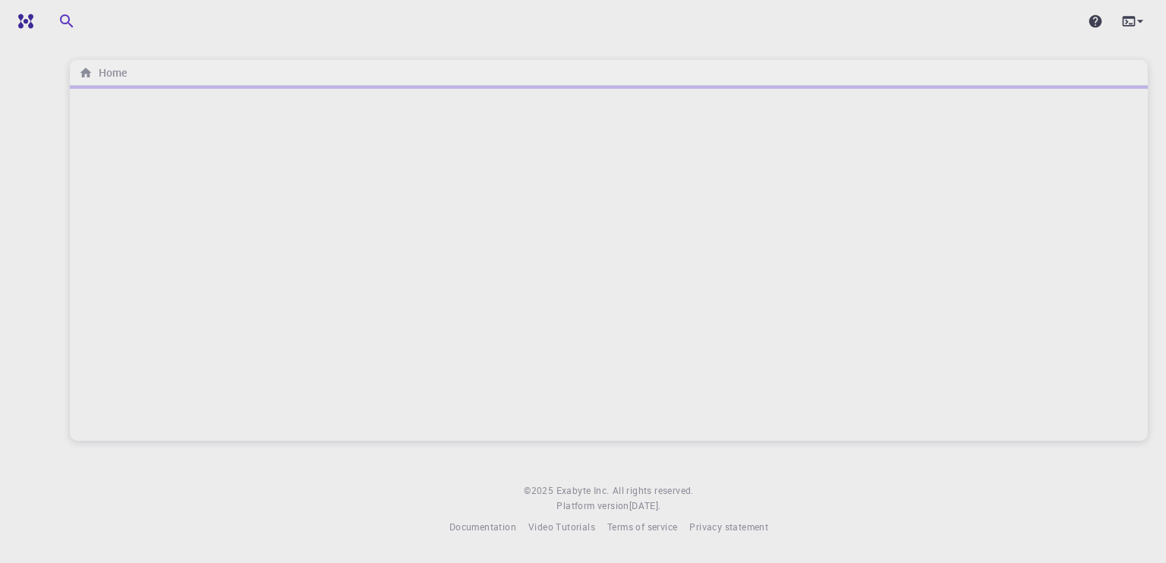 This screenshot has width=1166, height=563. What do you see at coordinates (562, 528) in the screenshot?
I see `a: Video Tutorials` at bounding box center [562, 528].